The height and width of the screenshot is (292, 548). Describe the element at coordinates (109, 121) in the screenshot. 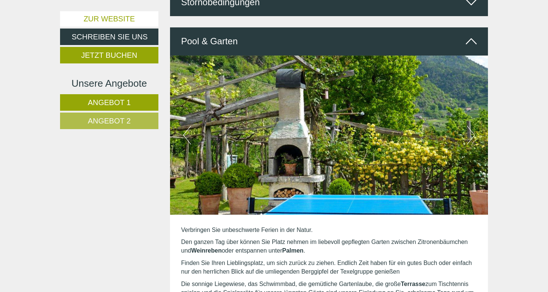

I see `span: Angebot 2` at that location.